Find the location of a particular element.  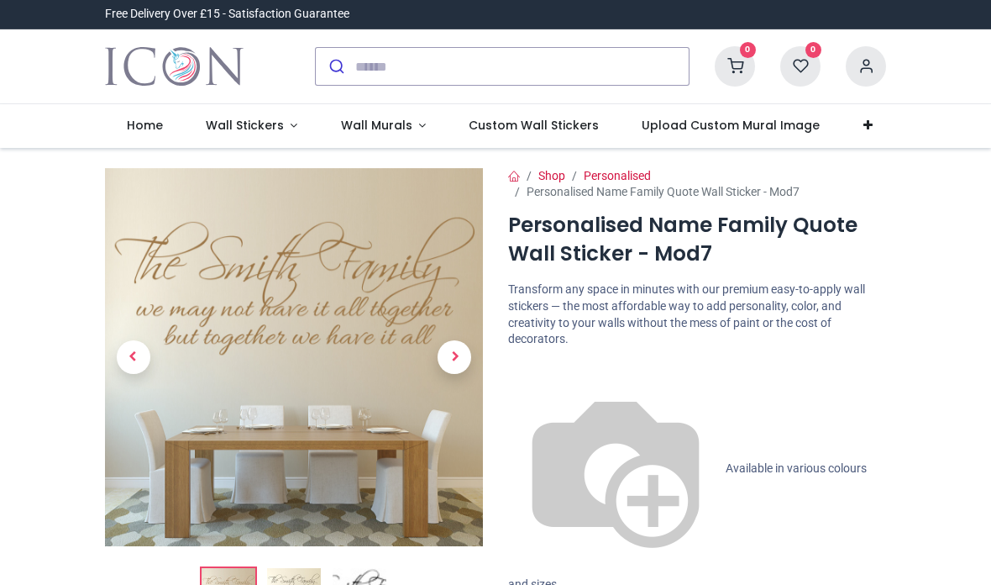

img: Personalised Name Family Quote Wall Sticker - Mod7 is located at coordinates (294, 357).